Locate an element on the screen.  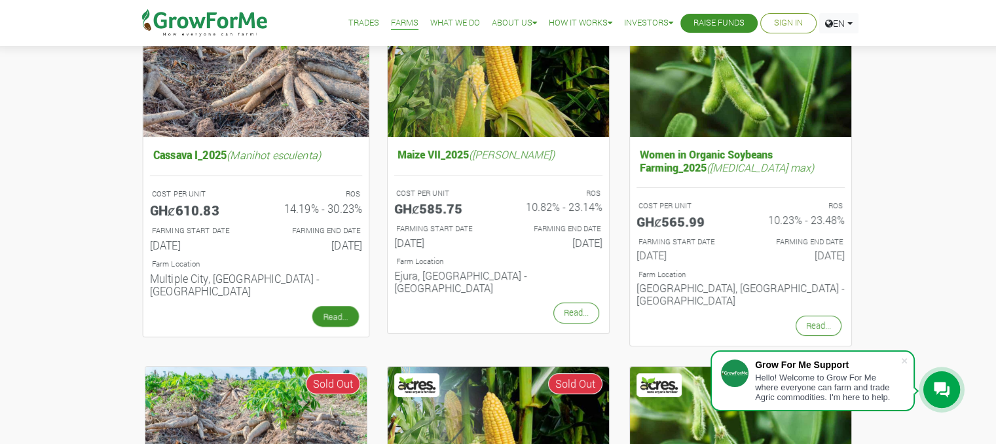
h5: Cassava I_2025 is located at coordinates (255, 155).